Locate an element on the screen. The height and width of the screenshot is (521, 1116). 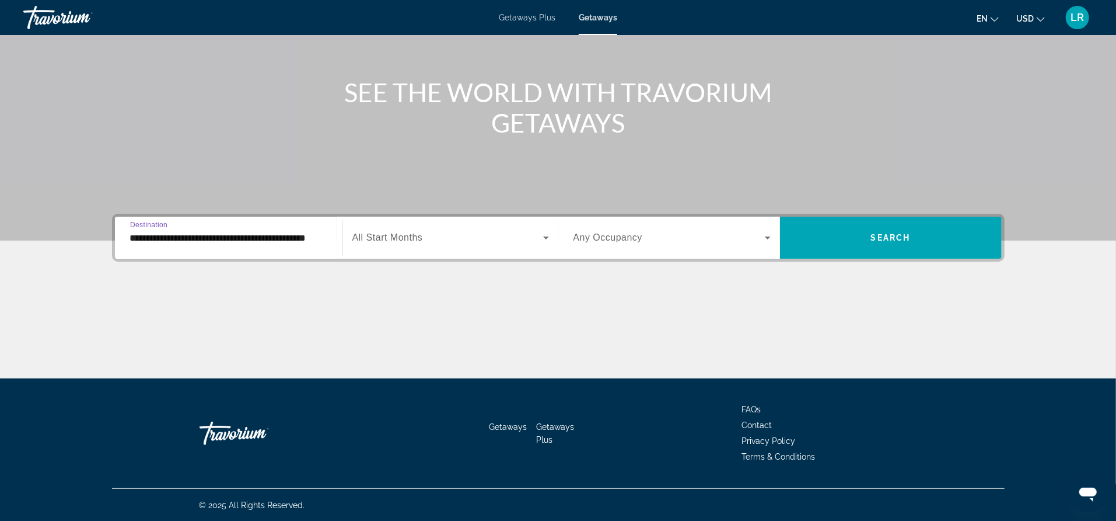
span: All Start Months is located at coordinates (387, 237).